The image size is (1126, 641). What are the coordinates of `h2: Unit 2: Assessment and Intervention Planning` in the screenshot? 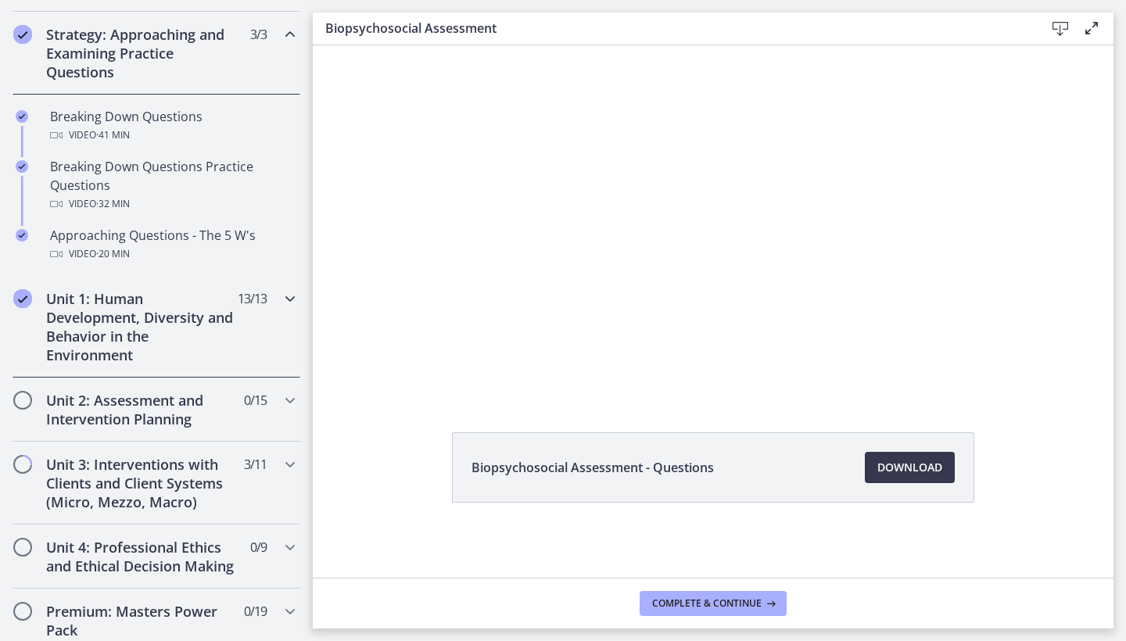 It's located at (142, 410).